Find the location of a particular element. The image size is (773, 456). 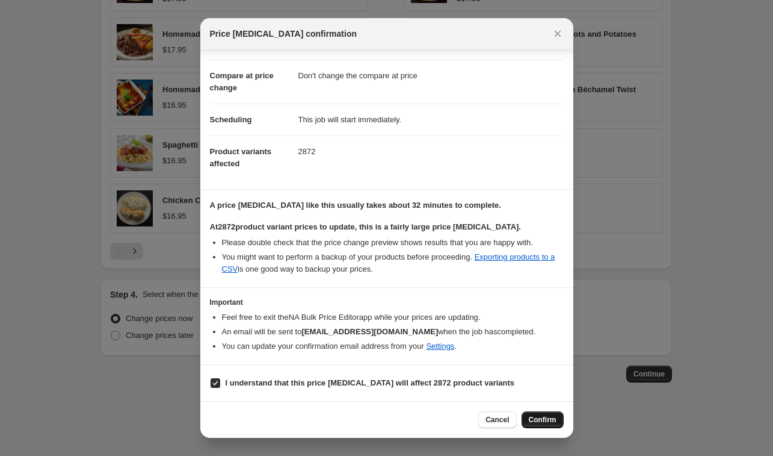

dd: Don't change the compare at price is located at coordinates (431, 75).